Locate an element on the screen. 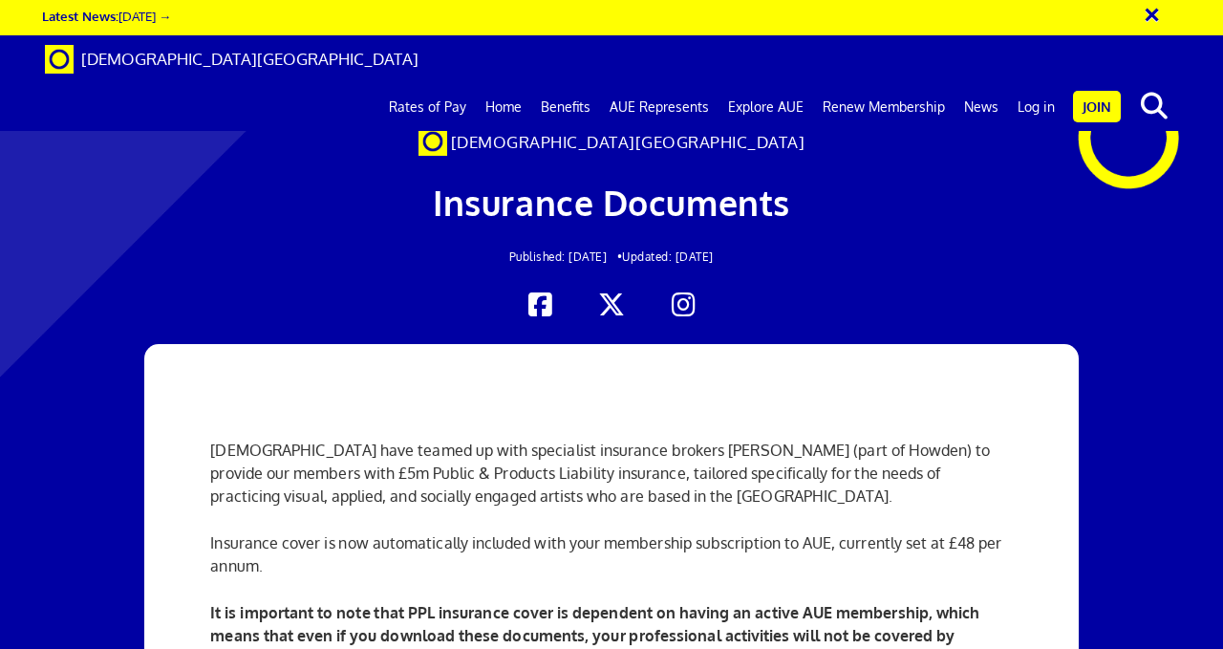 This screenshot has height=649, width=1223. a: AUE Represents is located at coordinates (660, 107).